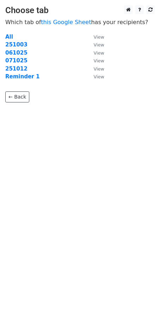  What do you see at coordinates (22, 77) in the screenshot?
I see `a: Reminder 1` at bounding box center [22, 77].